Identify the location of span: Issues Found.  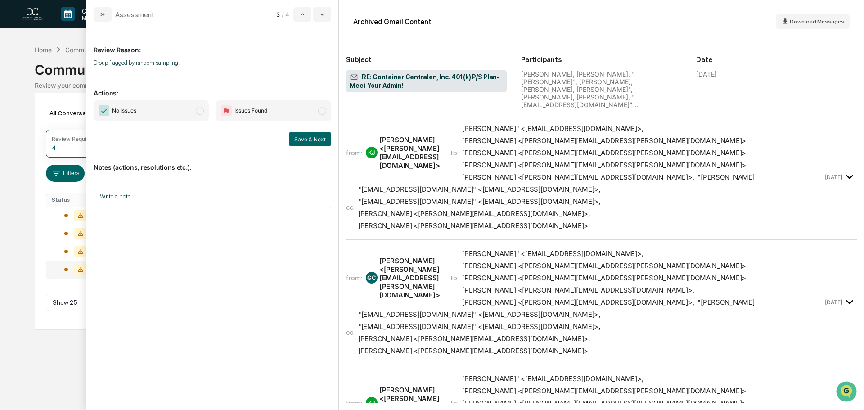
(251, 111).